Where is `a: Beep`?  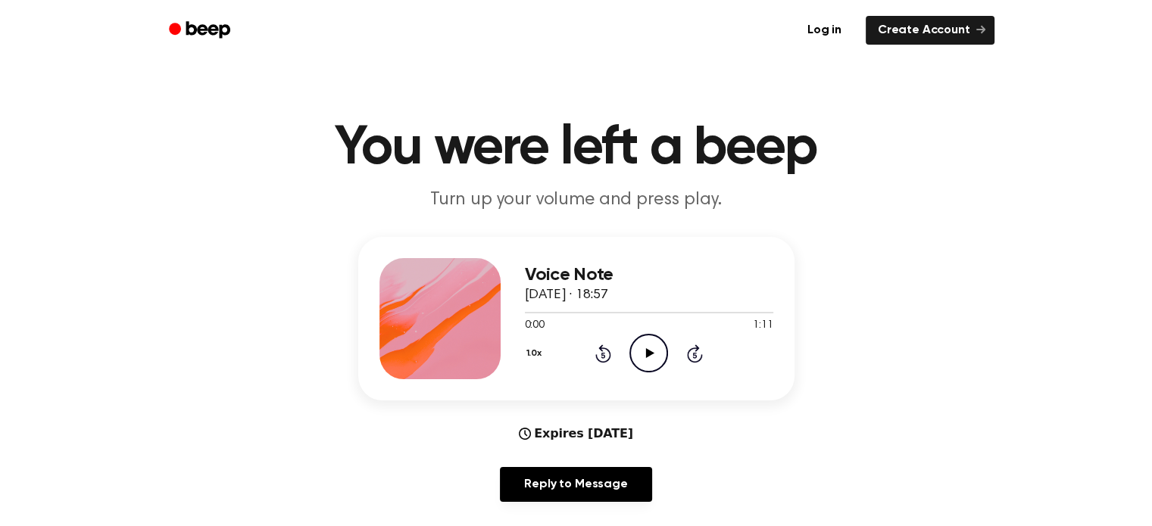
a: Beep is located at coordinates (201, 30).